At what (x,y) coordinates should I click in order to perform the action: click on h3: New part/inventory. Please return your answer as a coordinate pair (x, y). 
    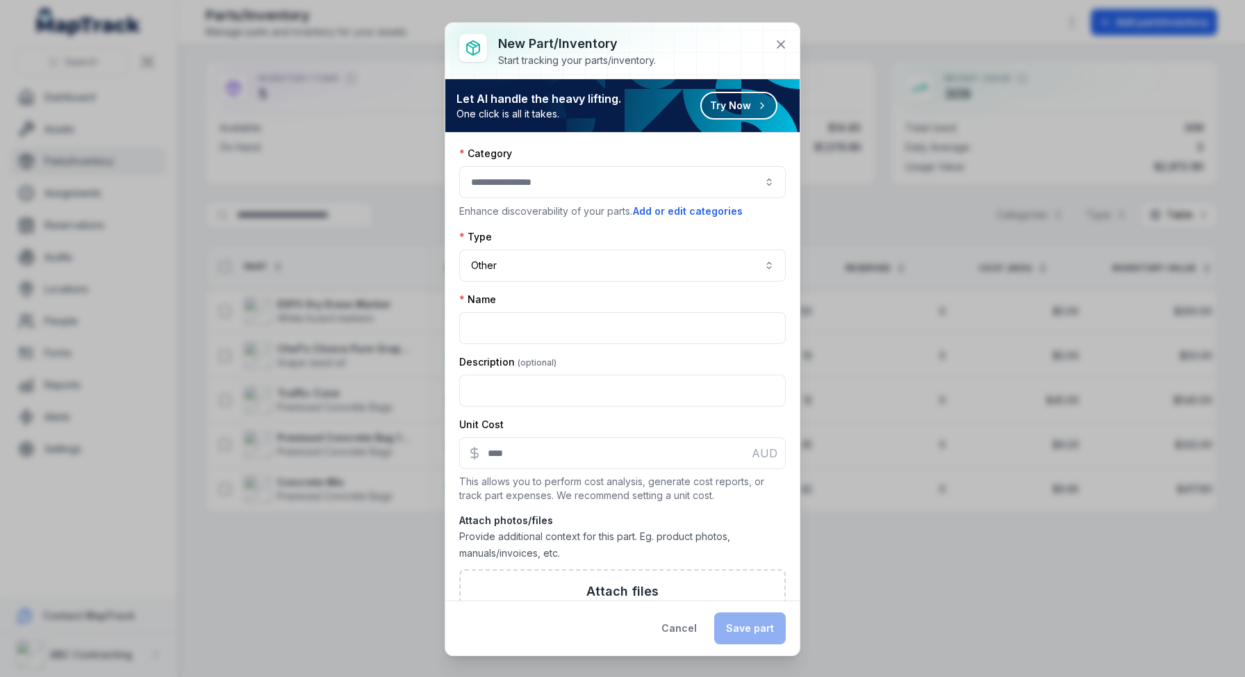
    Looking at the image, I should click on (577, 44).